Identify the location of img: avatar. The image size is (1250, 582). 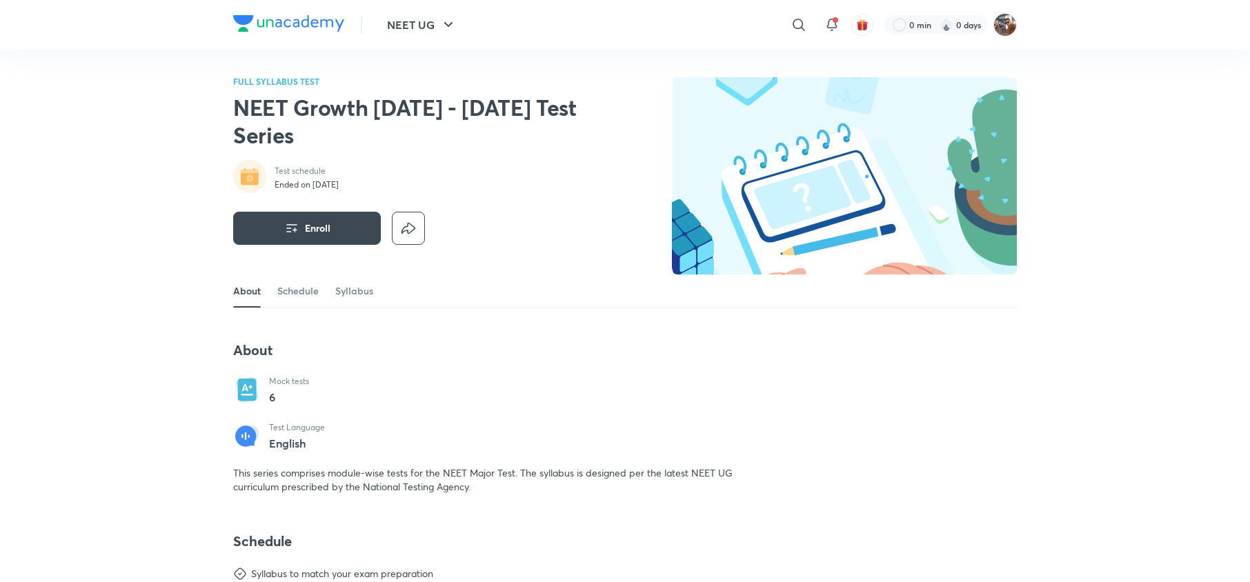
(862, 25).